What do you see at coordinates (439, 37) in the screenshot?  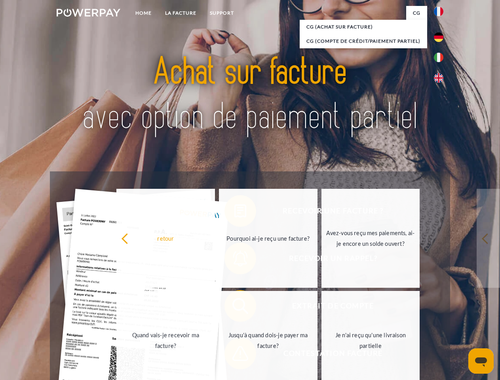 I see `img: de` at bounding box center [439, 37].